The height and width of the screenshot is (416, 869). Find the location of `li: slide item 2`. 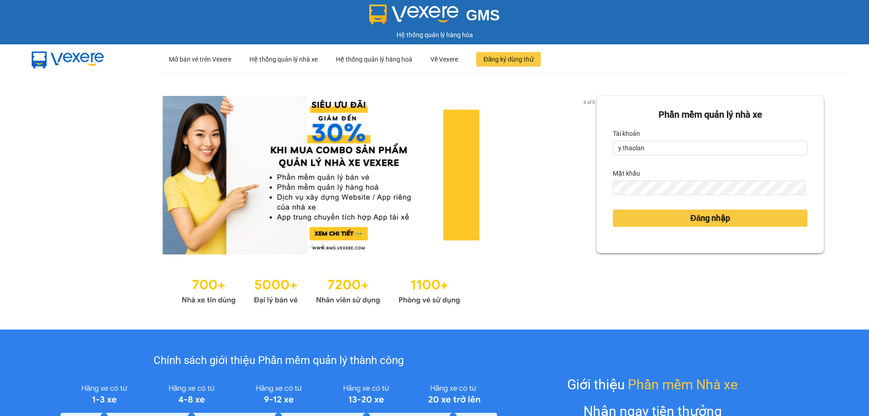

li: slide item 2 is located at coordinates (321, 245).